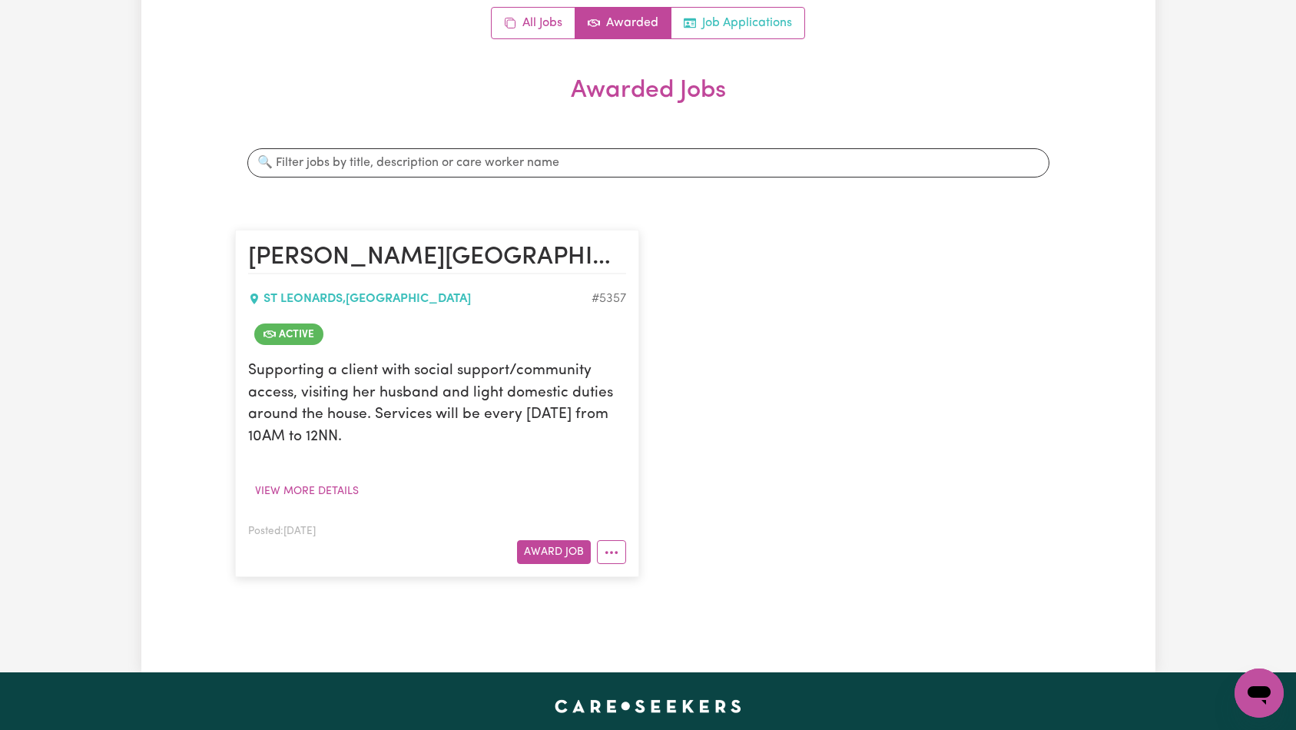 The image size is (1296, 730). What do you see at coordinates (289, 334) in the screenshot?
I see `span: Job is active` at bounding box center [289, 334].